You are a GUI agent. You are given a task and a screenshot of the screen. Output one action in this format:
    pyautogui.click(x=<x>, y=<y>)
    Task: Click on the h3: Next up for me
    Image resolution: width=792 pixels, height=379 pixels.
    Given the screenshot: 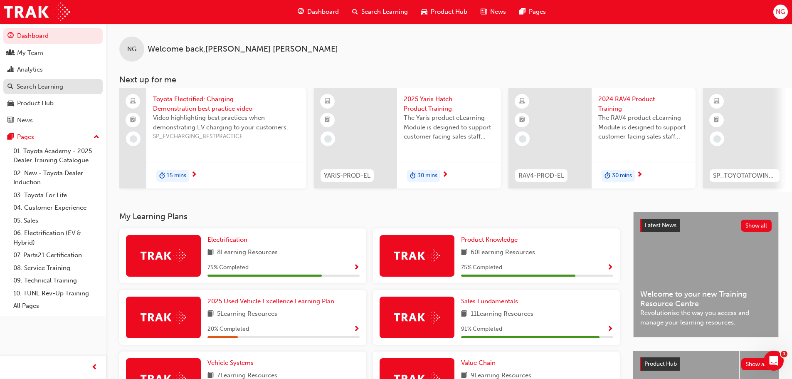 What is the action you would take?
    pyautogui.click(x=449, y=79)
    